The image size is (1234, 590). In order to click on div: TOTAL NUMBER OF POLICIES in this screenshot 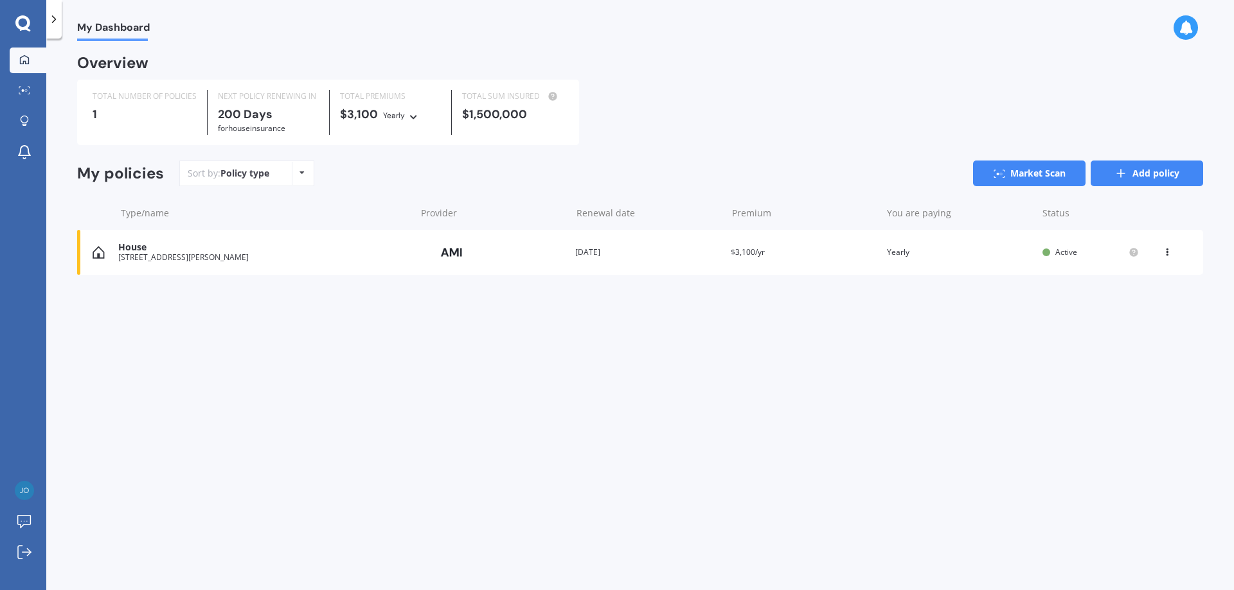, I will do `click(145, 96)`.